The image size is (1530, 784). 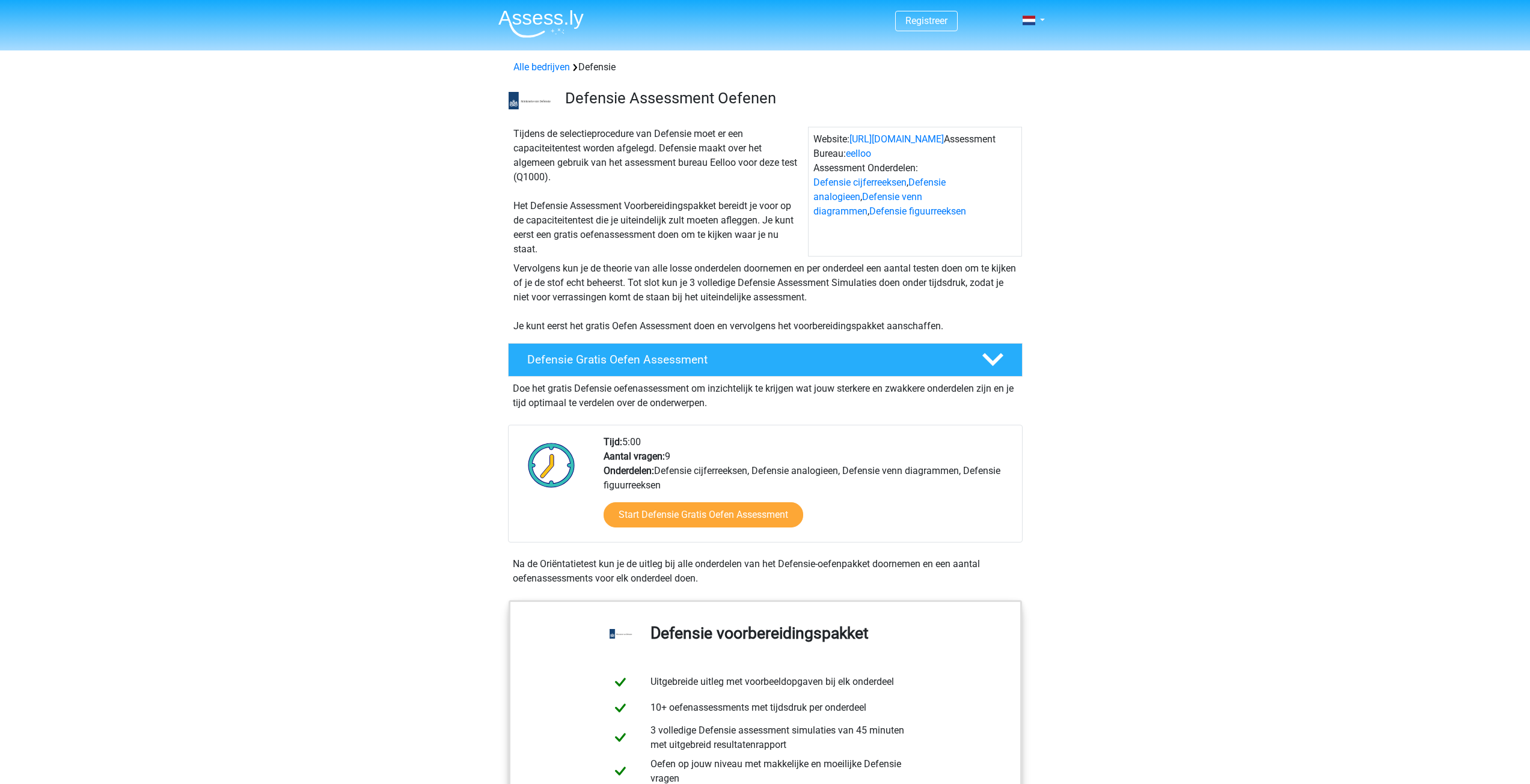 I want to click on a: Defensie cijferreeksen, so click(x=859, y=182).